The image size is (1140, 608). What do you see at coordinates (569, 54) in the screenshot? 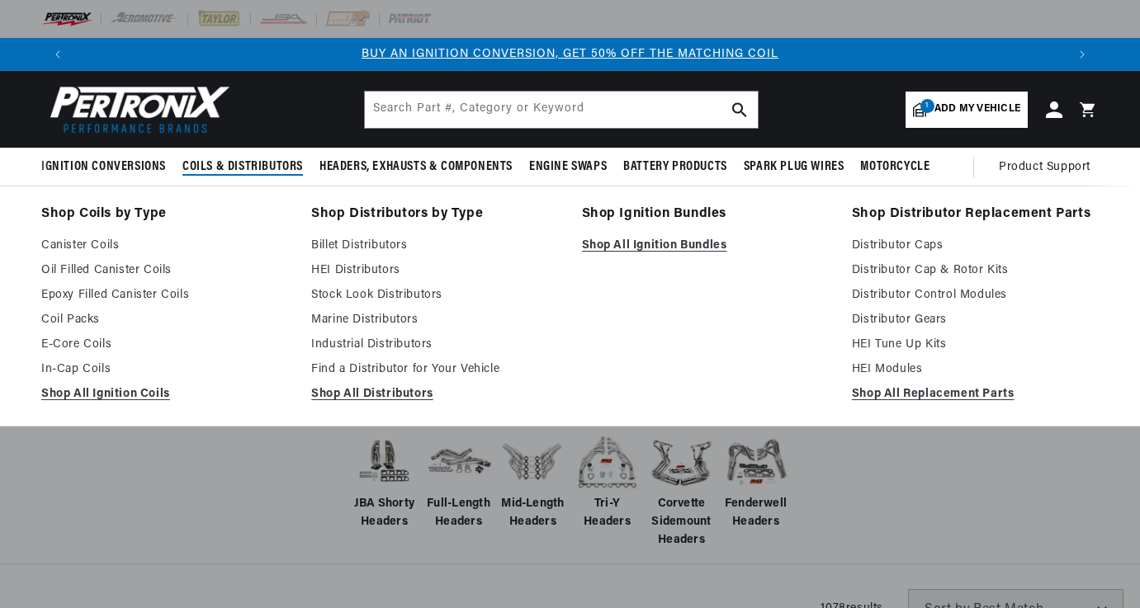
I see `div: Announcement` at bounding box center [569, 54].